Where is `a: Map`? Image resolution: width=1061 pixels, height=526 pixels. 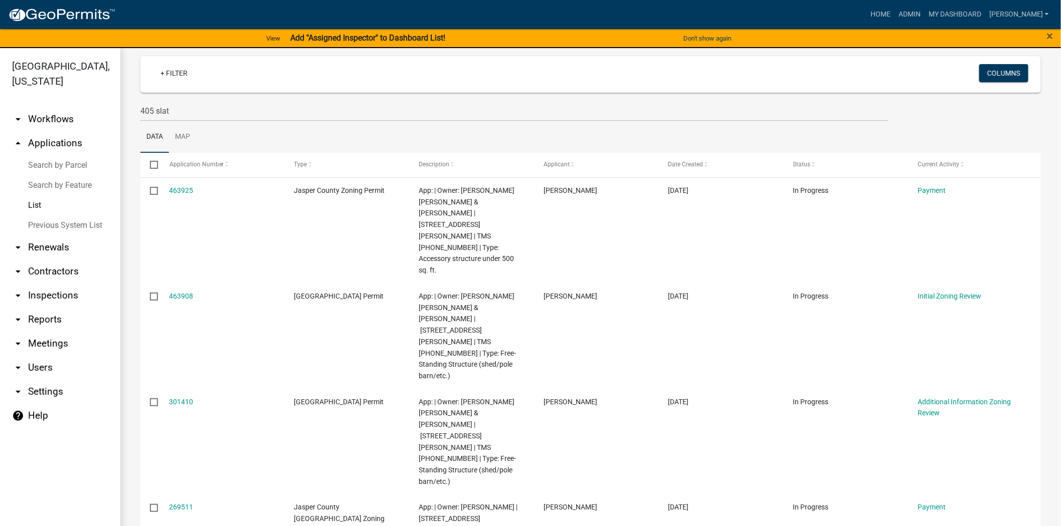
a: Map is located at coordinates (182, 137).